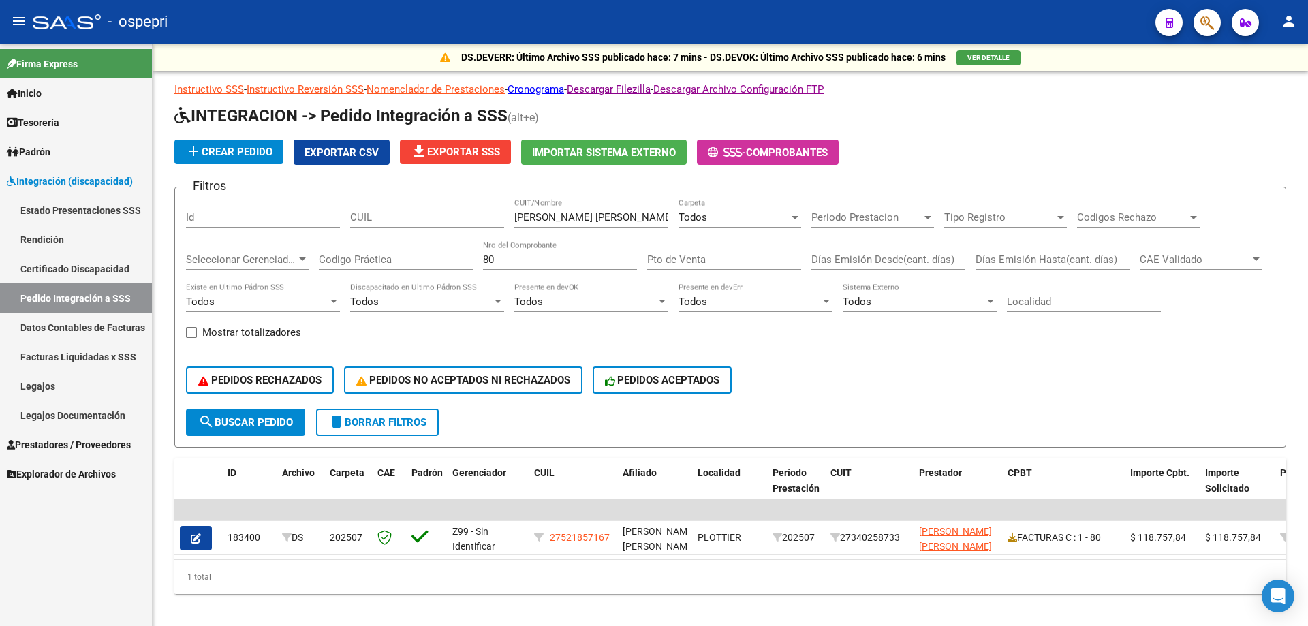 The height and width of the screenshot is (626, 1308). I want to click on mat-icon: search, so click(206, 422).